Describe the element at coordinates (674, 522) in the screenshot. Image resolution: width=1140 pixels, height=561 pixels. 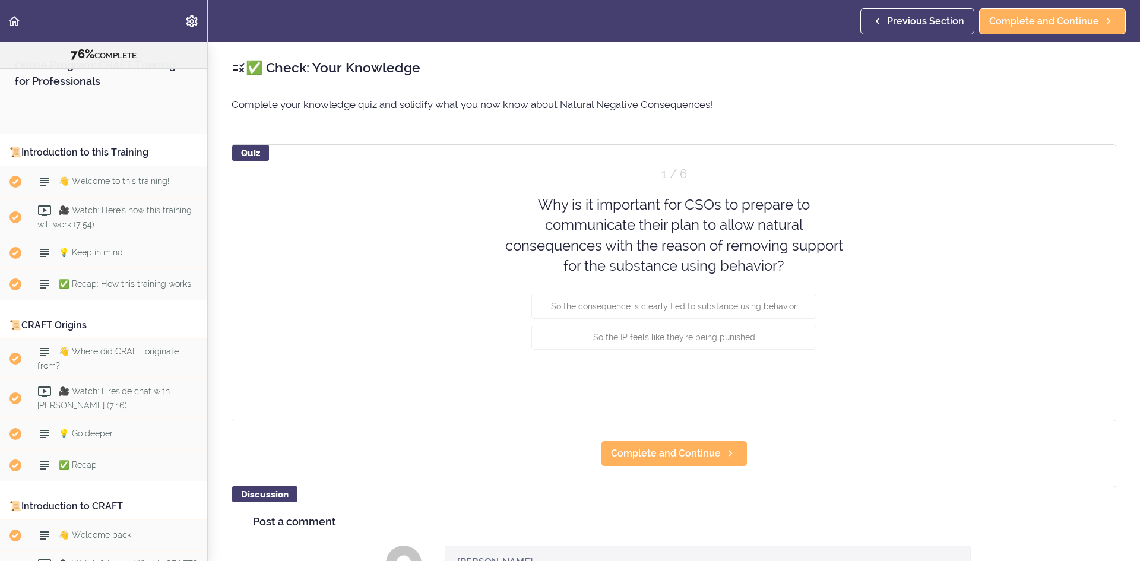
I see `h4: Post a comment` at that location.